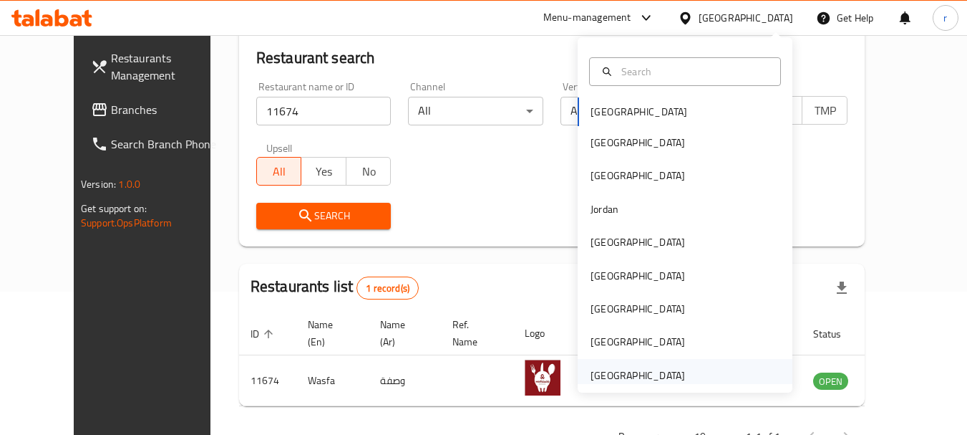 The image size is (967, 435). What do you see at coordinates (543, 377) in the screenshot?
I see `img: Wasfa` at bounding box center [543, 377].